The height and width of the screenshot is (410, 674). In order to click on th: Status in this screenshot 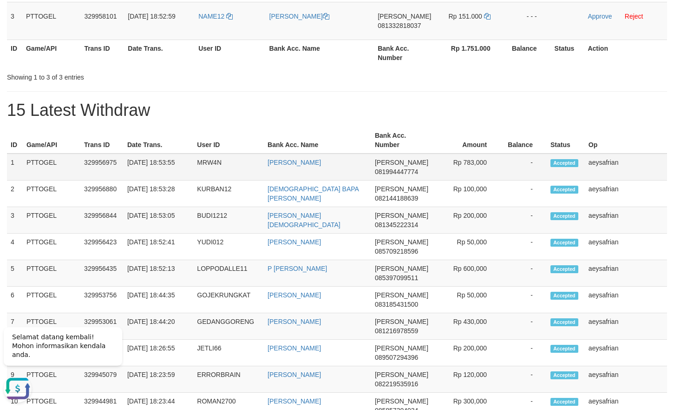, I will do `click(566, 140)`.